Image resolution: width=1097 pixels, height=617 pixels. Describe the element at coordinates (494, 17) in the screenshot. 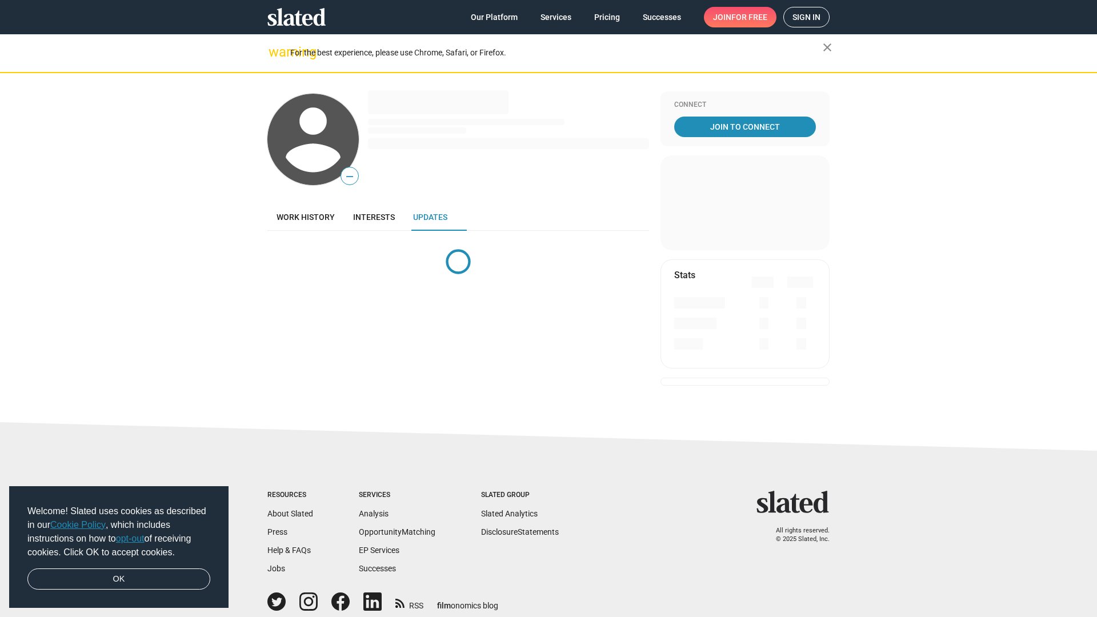

I see `a: Our Platform` at that location.